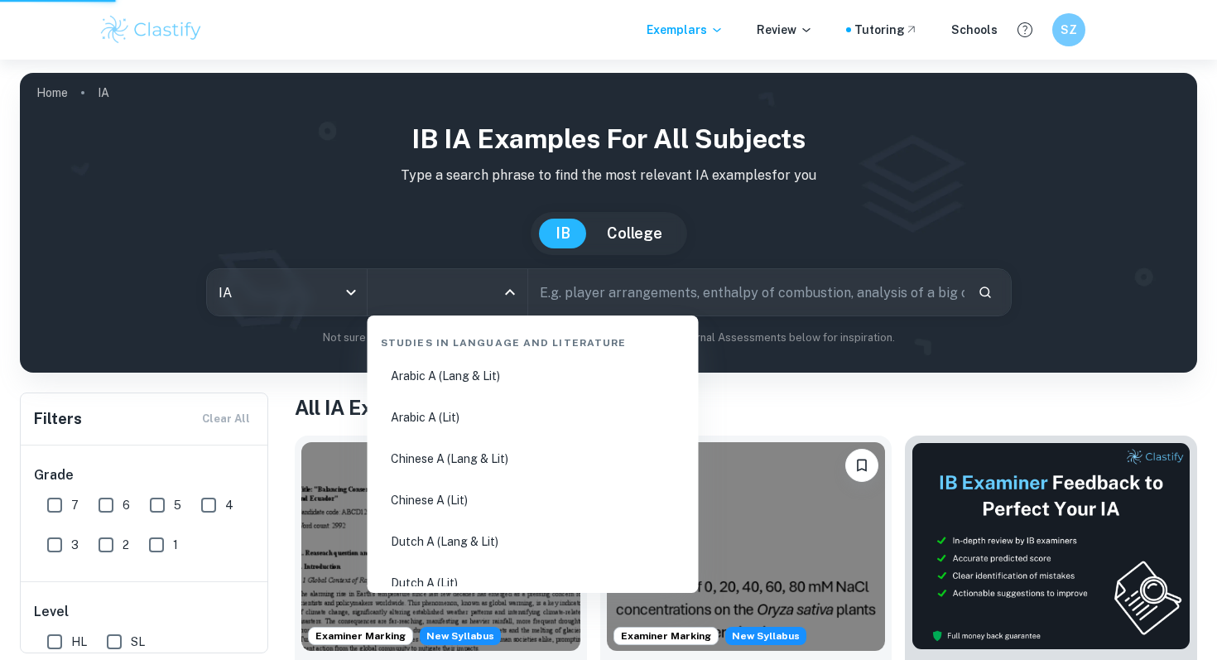 The image size is (1217, 660). What do you see at coordinates (608, 175) in the screenshot?
I see `p: Type a search phrase to find the most relevant IA examples for you` at bounding box center [608, 175].